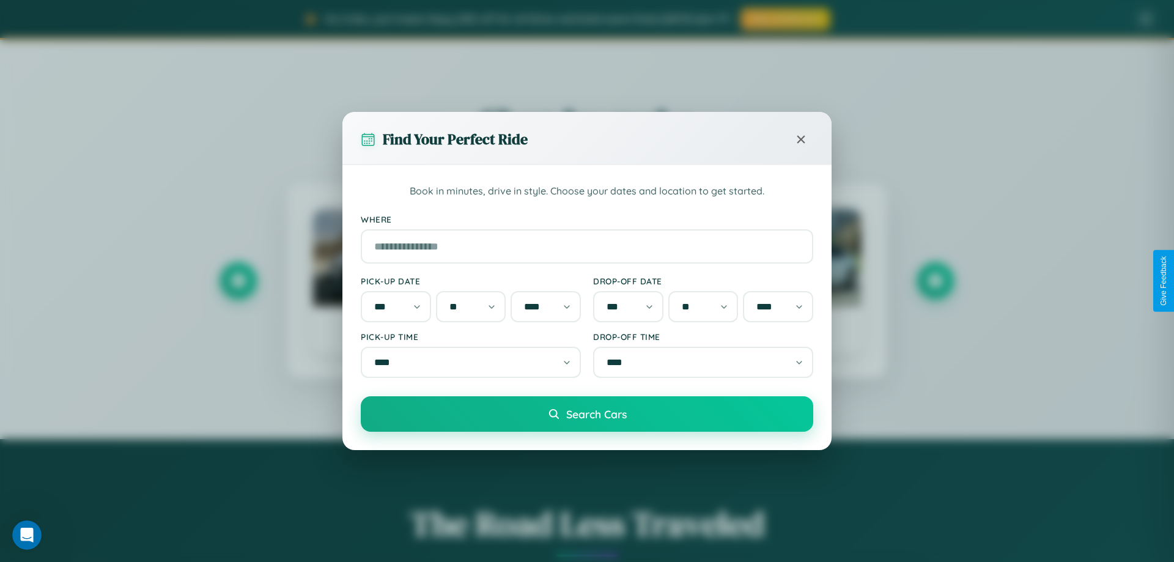 The width and height of the screenshot is (1174, 562). Describe the element at coordinates (703, 281) in the screenshot. I see `label: Drop-off Date` at that location.